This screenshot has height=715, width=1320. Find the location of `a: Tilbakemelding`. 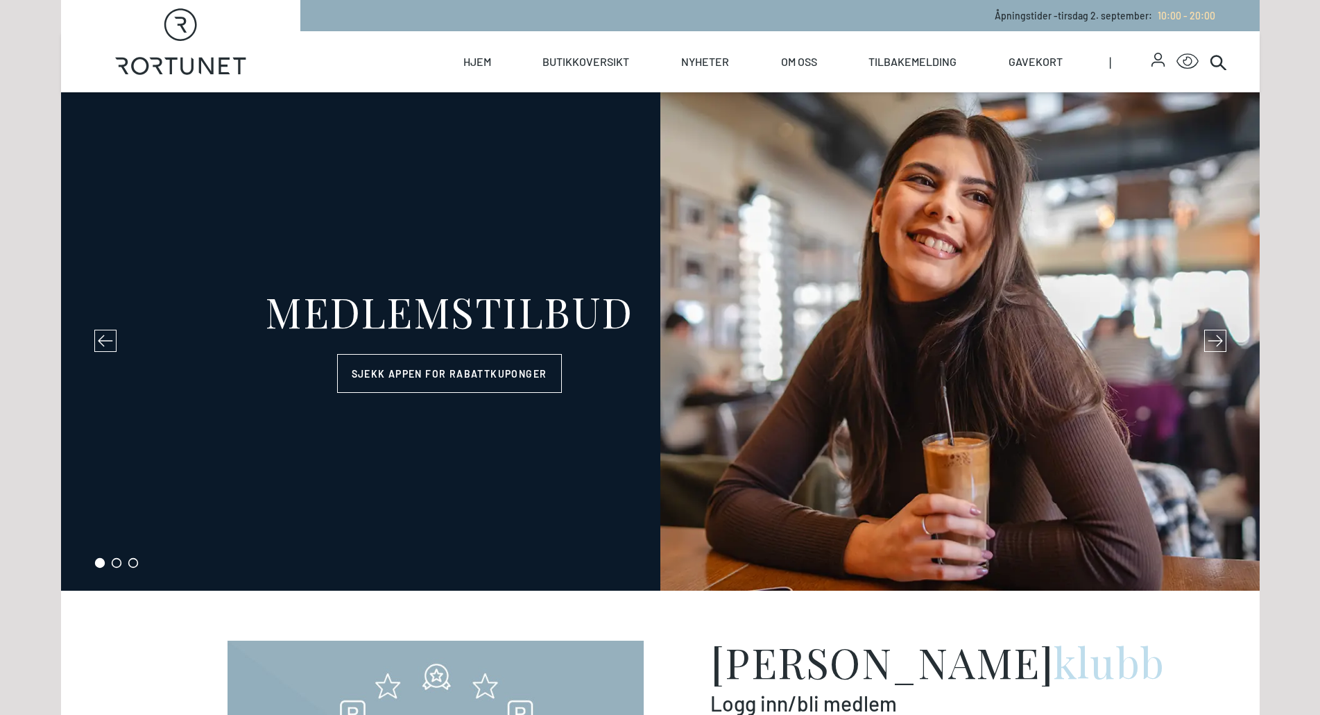

a: Tilbakemelding is located at coordinates (912, 62).